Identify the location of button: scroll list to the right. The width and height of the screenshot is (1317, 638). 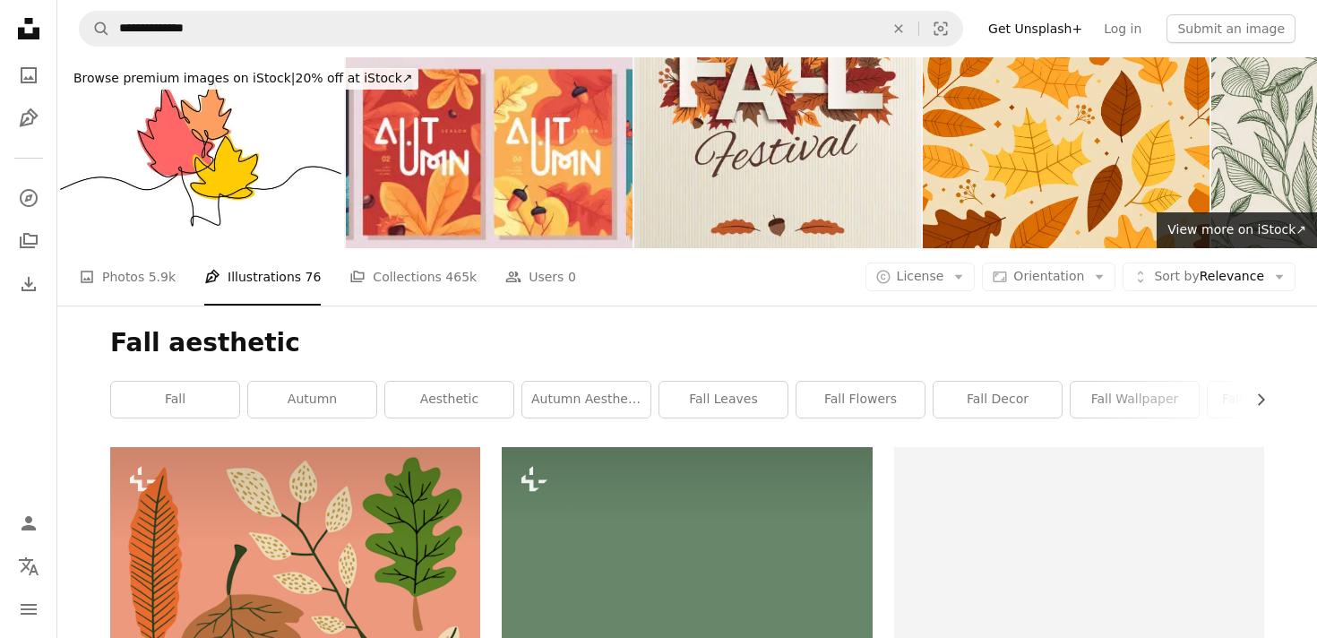
(1254, 400).